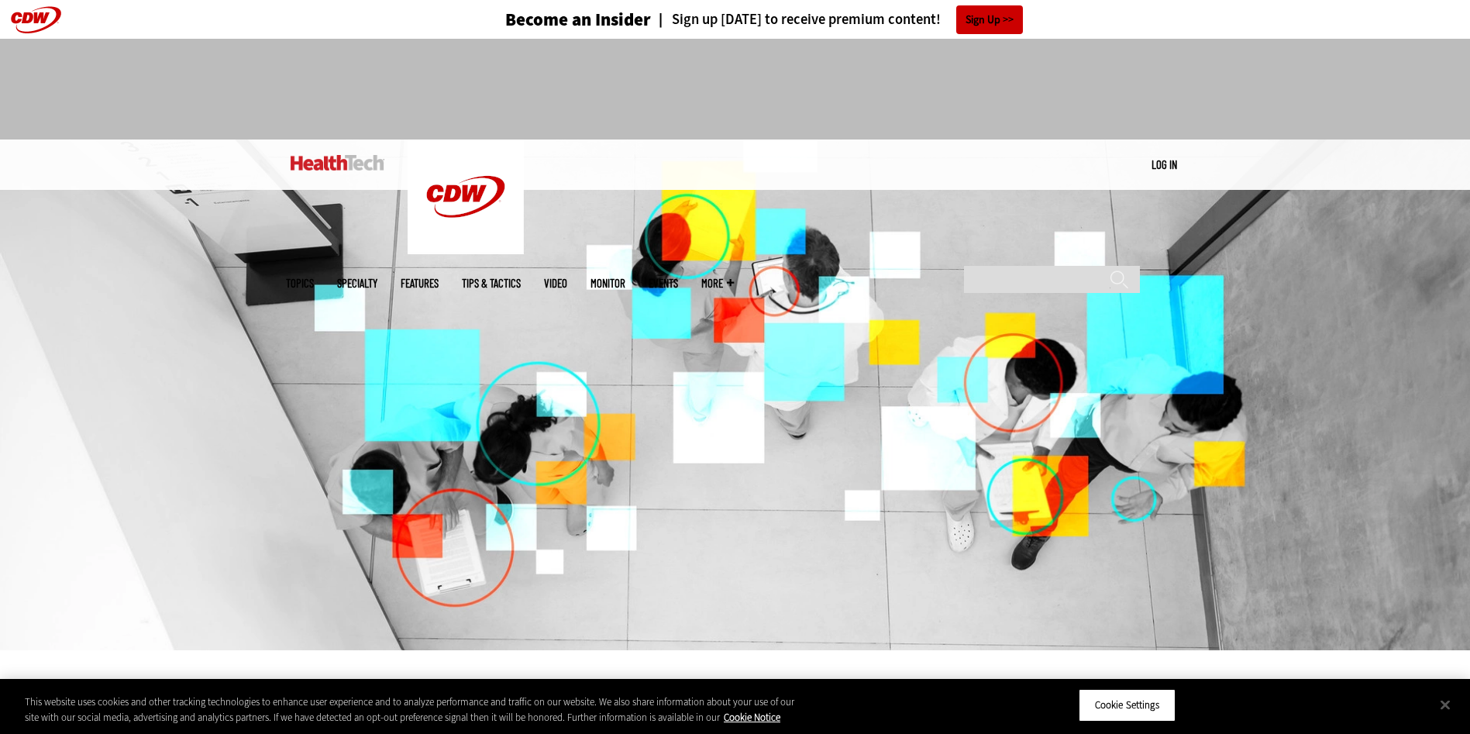 This screenshot has width=1470, height=734. I want to click on a: CDW, so click(466, 250).